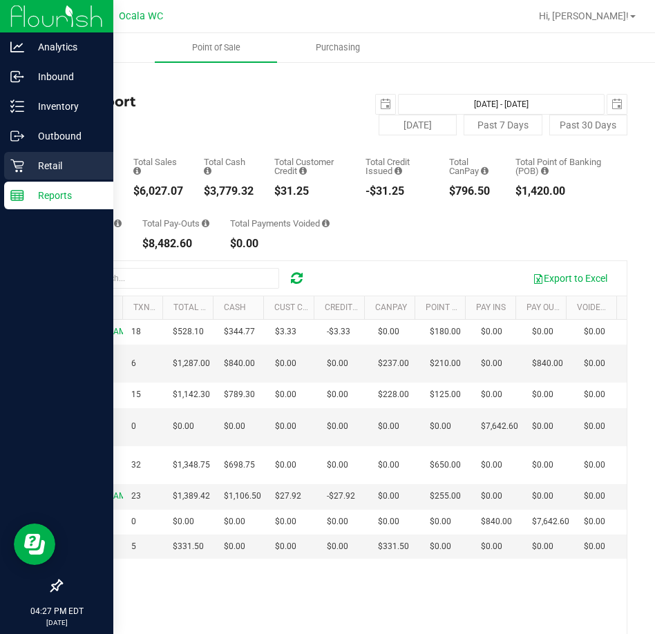 The width and height of the screenshot is (655, 634). Describe the element at coordinates (280, 223) in the screenshot. I see `div: Total Payments Voided` at that location.